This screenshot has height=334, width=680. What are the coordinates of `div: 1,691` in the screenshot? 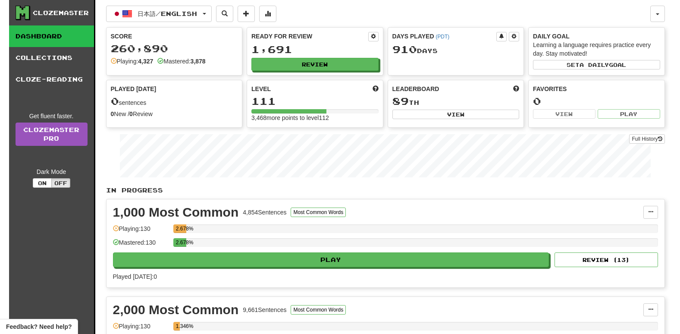 It's located at (315, 49).